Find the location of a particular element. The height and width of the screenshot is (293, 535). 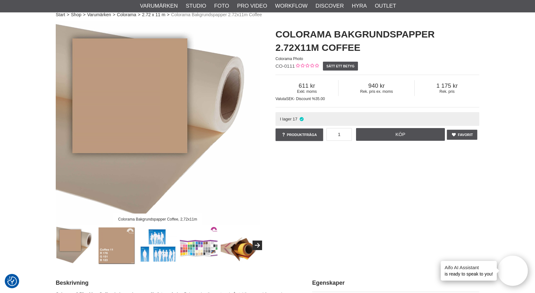

button: Next is located at coordinates (257, 246).